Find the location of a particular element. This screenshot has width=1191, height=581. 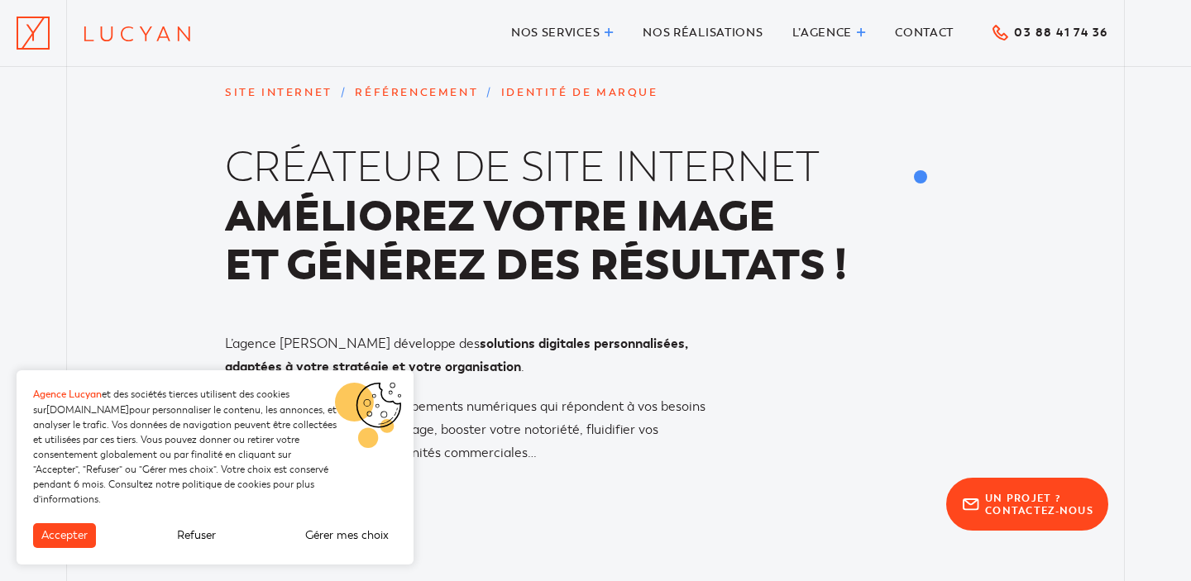

button: Gérer mes choix is located at coordinates (347, 536).